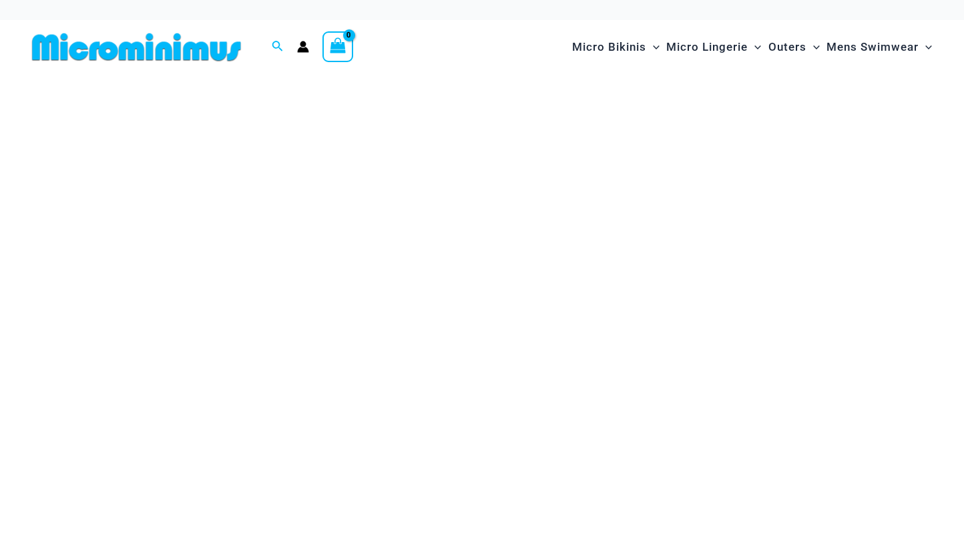  I want to click on span: Micro Bikinis, so click(609, 47).